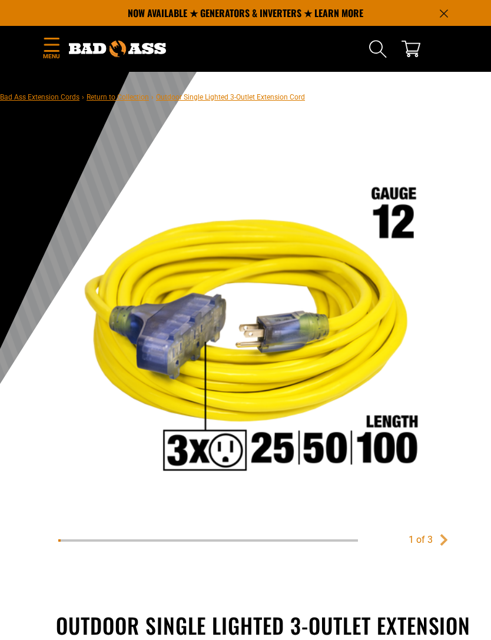 The image size is (491, 640). Describe the element at coordinates (51, 49) in the screenshot. I see `summary: Menu` at that location.